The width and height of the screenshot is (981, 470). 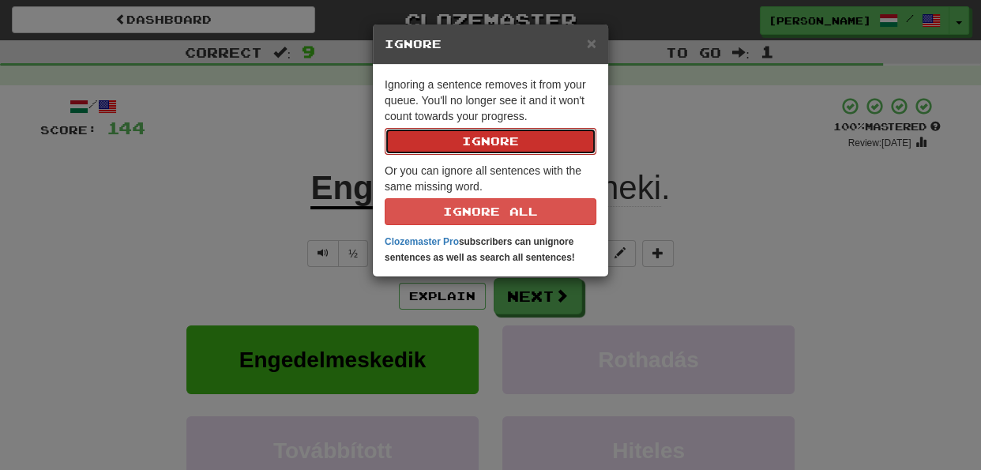 I want to click on h5: Ignore, so click(x=490, y=44).